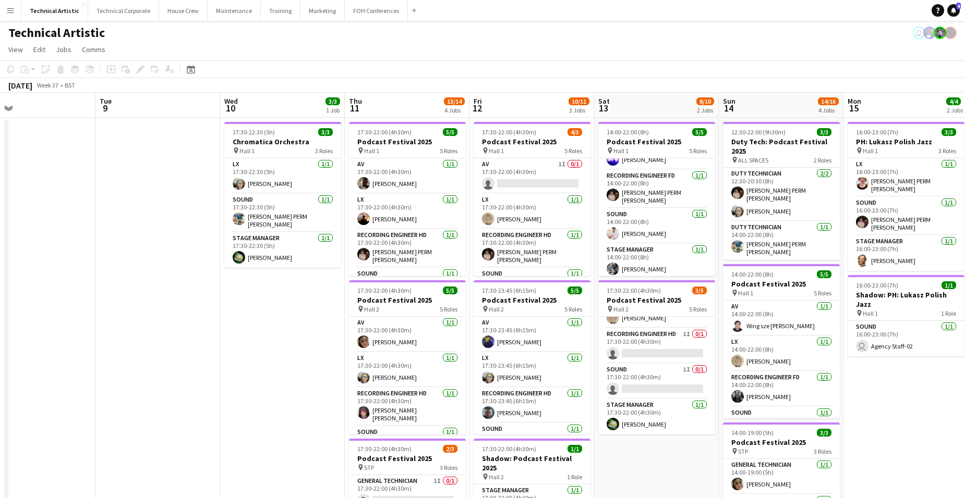  I want to click on button: Technical Artistic, so click(55, 10).